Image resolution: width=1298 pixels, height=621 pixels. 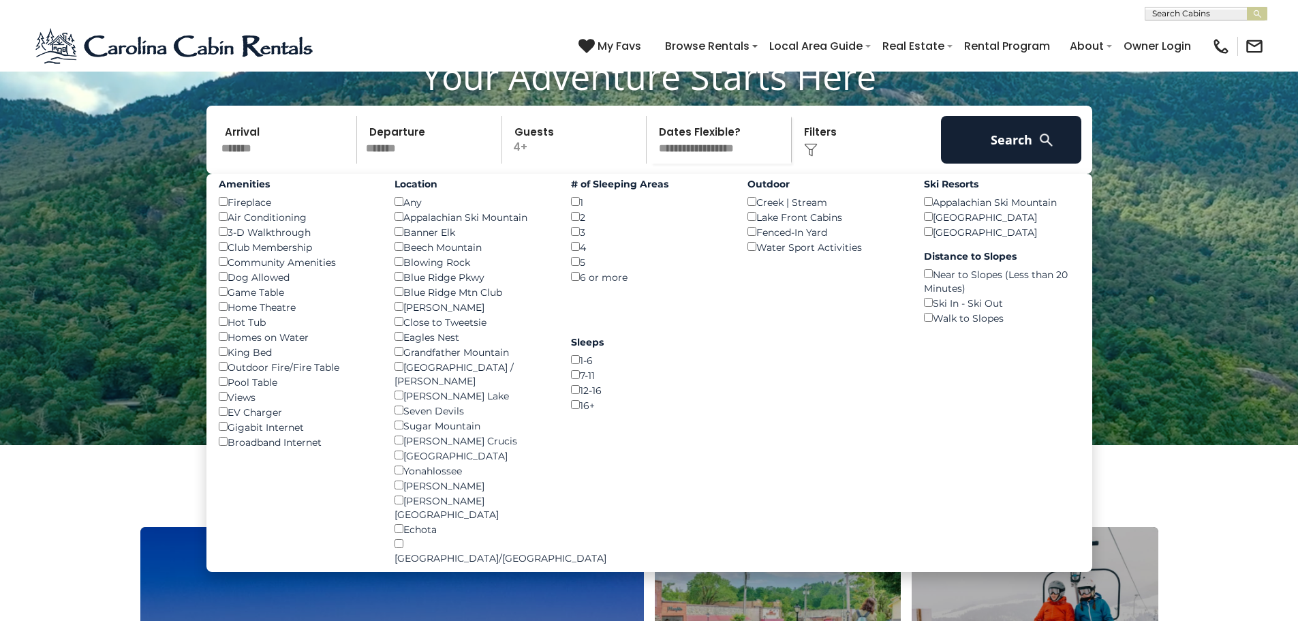 I want to click on div: Eagles Nest, so click(x=472, y=337).